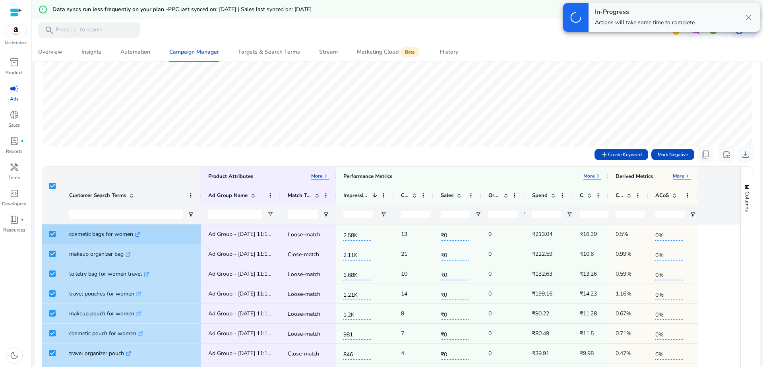 This screenshot has height=367, width=763. Describe the element at coordinates (705, 155) in the screenshot. I see `span: content_copy` at that location.